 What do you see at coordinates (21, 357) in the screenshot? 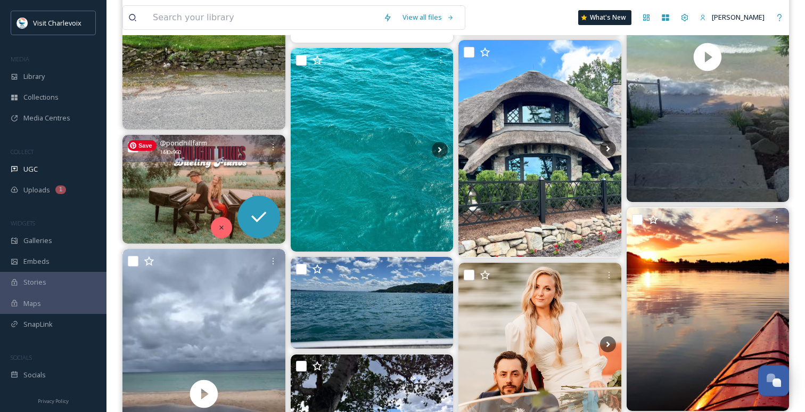
I see `span: SOCIALS` at bounding box center [21, 357].